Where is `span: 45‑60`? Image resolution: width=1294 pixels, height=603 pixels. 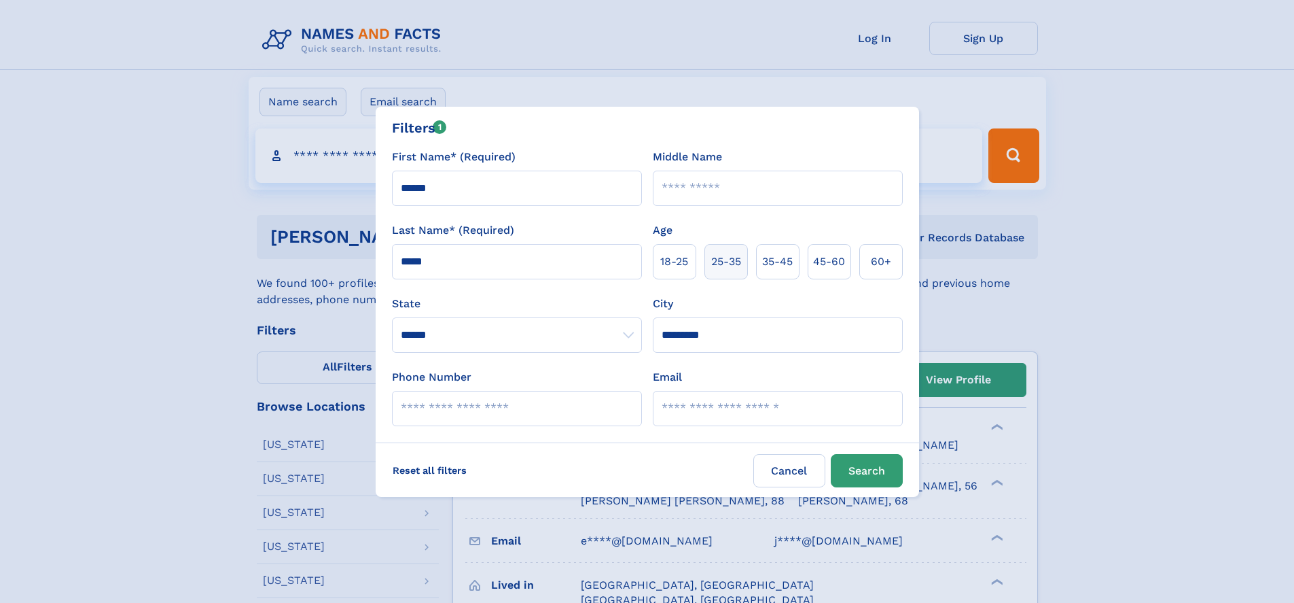 span: 45‑60 is located at coordinates (829, 262).